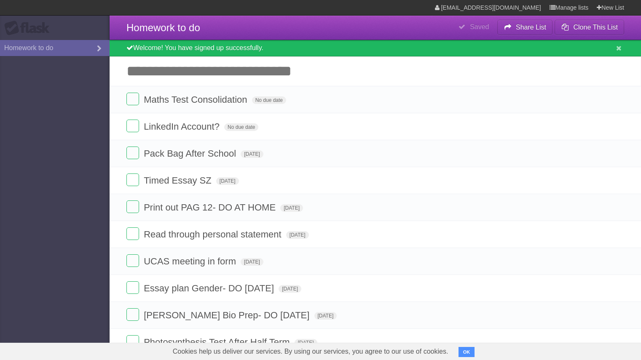  What do you see at coordinates (179, 180) in the screenshot?
I see `span: Timed Essay SZ` at bounding box center [179, 180].